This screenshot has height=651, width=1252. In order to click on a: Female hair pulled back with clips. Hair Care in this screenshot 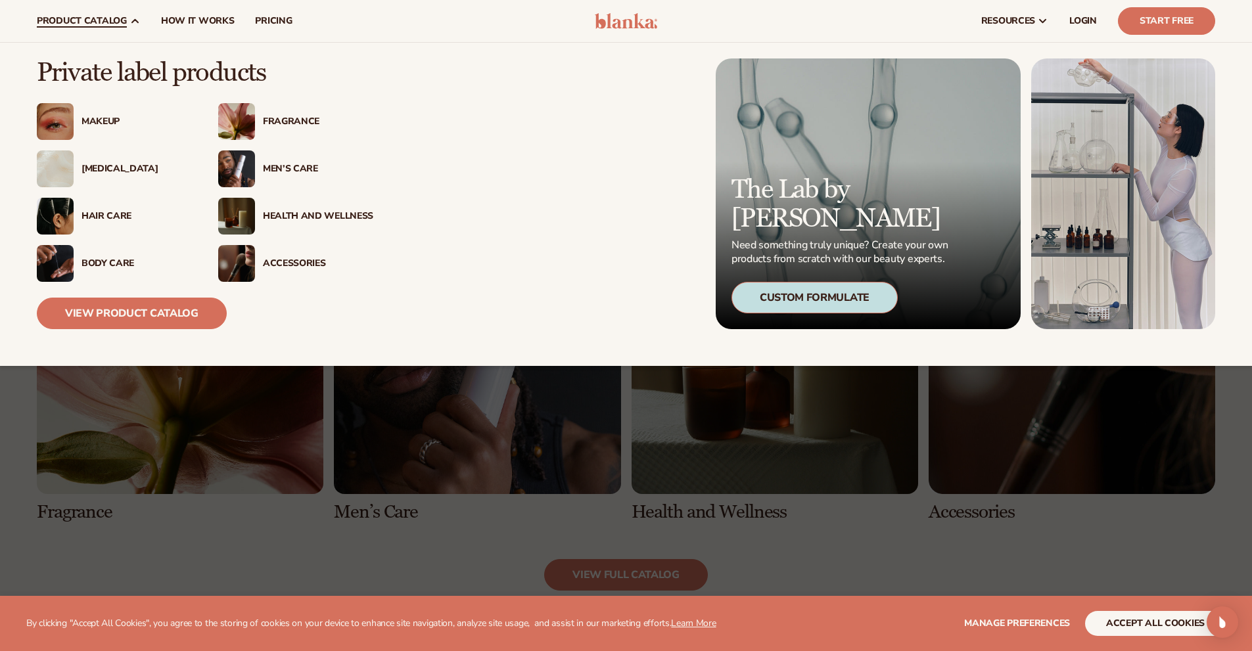, I will do `click(114, 216)`.